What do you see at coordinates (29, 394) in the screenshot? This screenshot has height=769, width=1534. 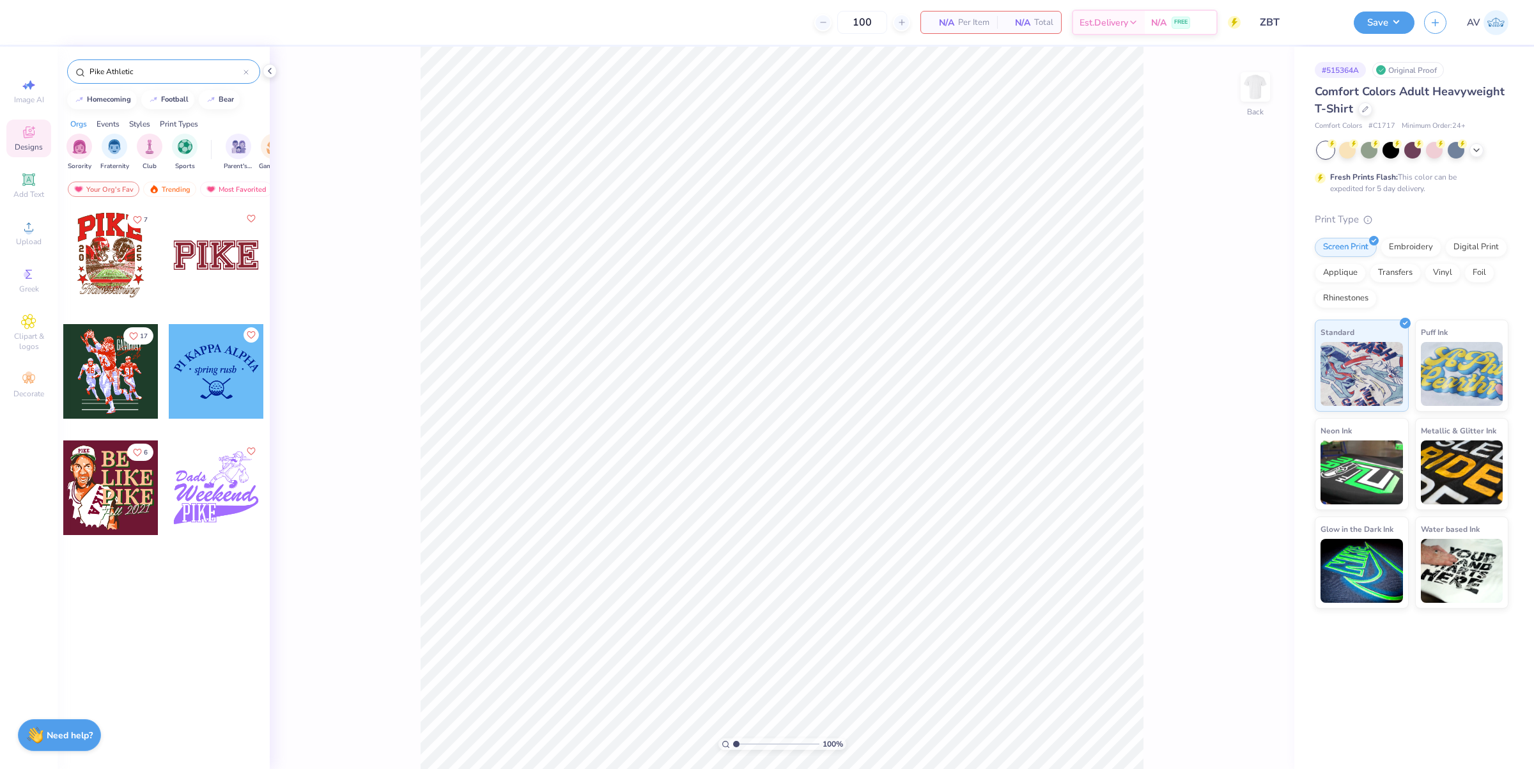 I see `span: Decorate` at bounding box center [29, 394].